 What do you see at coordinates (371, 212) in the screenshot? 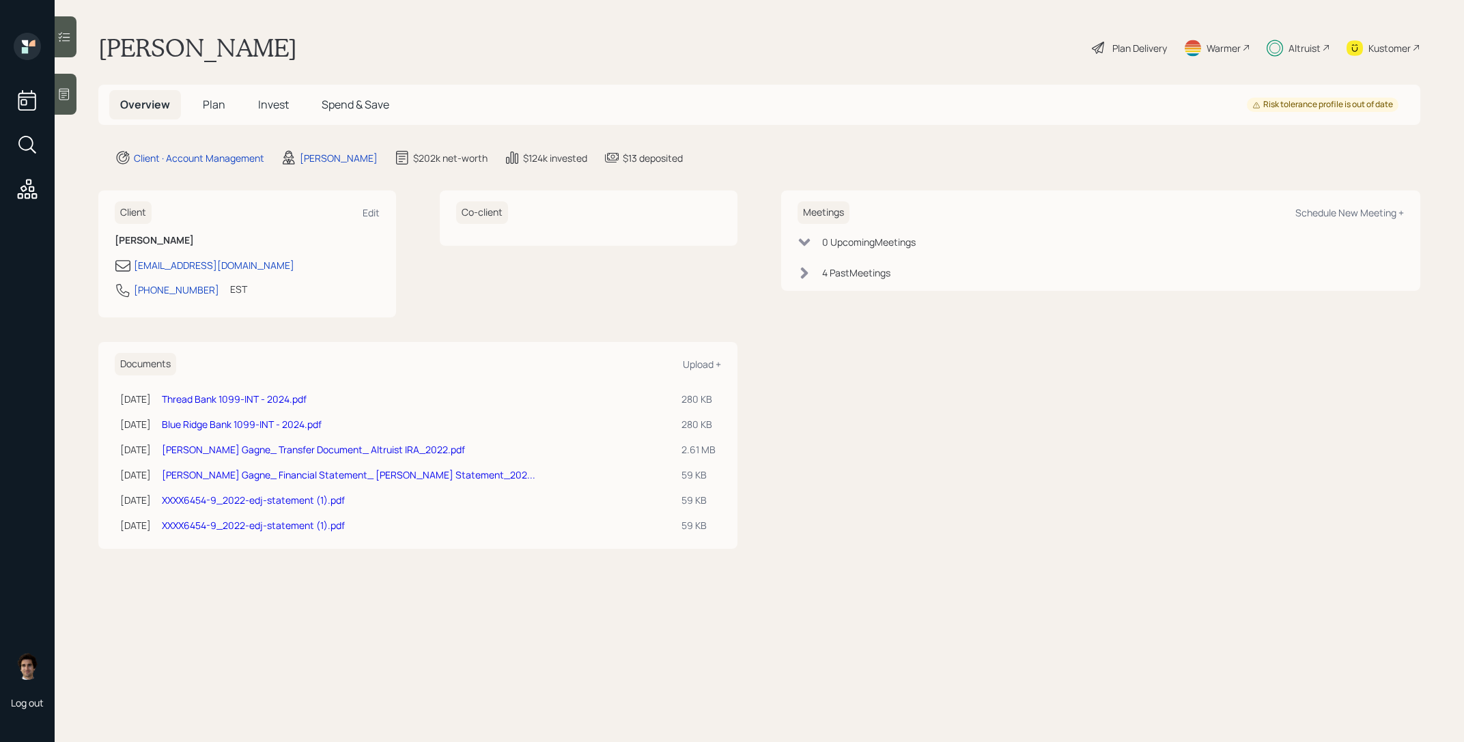
I see `div: Edit` at bounding box center [371, 212].